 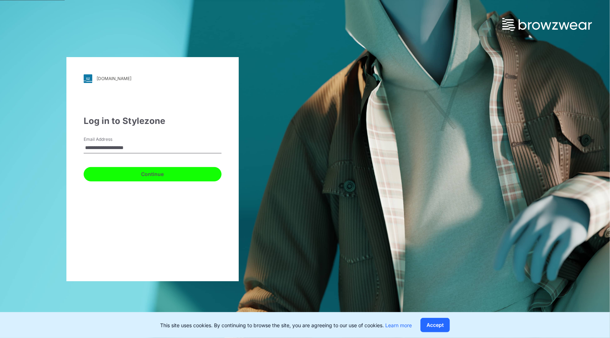 What do you see at coordinates (153, 121) in the screenshot?
I see `div: Log in to Stylezone` at bounding box center [153, 121].